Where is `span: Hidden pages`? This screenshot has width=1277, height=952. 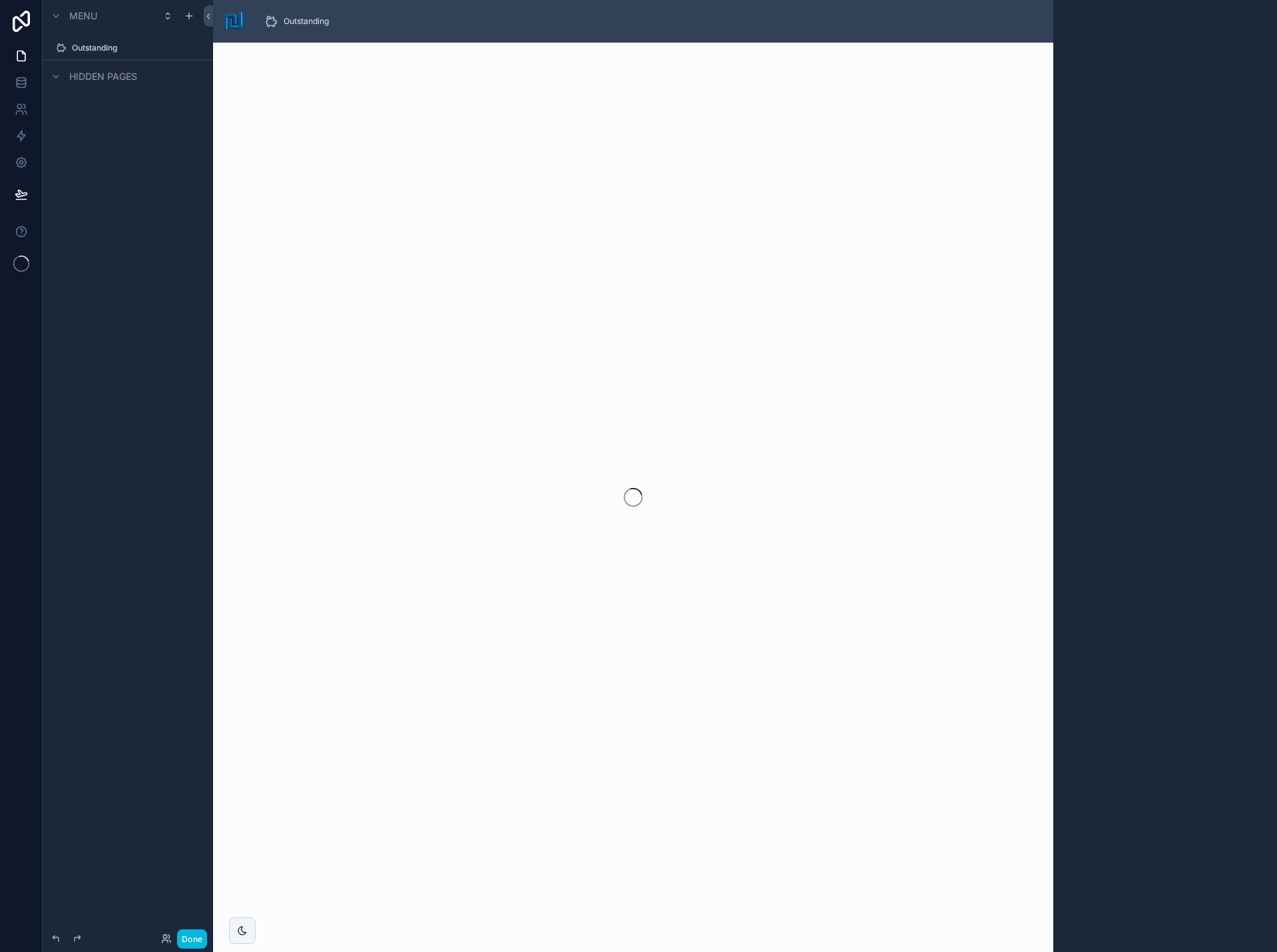
span: Hidden pages is located at coordinates (103, 77).